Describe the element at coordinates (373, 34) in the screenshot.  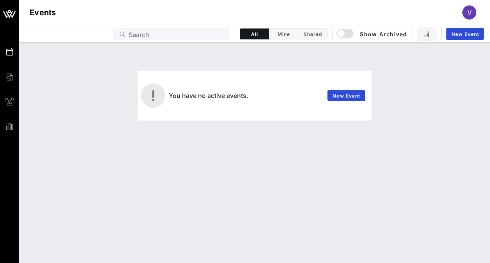
I see `button: Show Archived` at that location.